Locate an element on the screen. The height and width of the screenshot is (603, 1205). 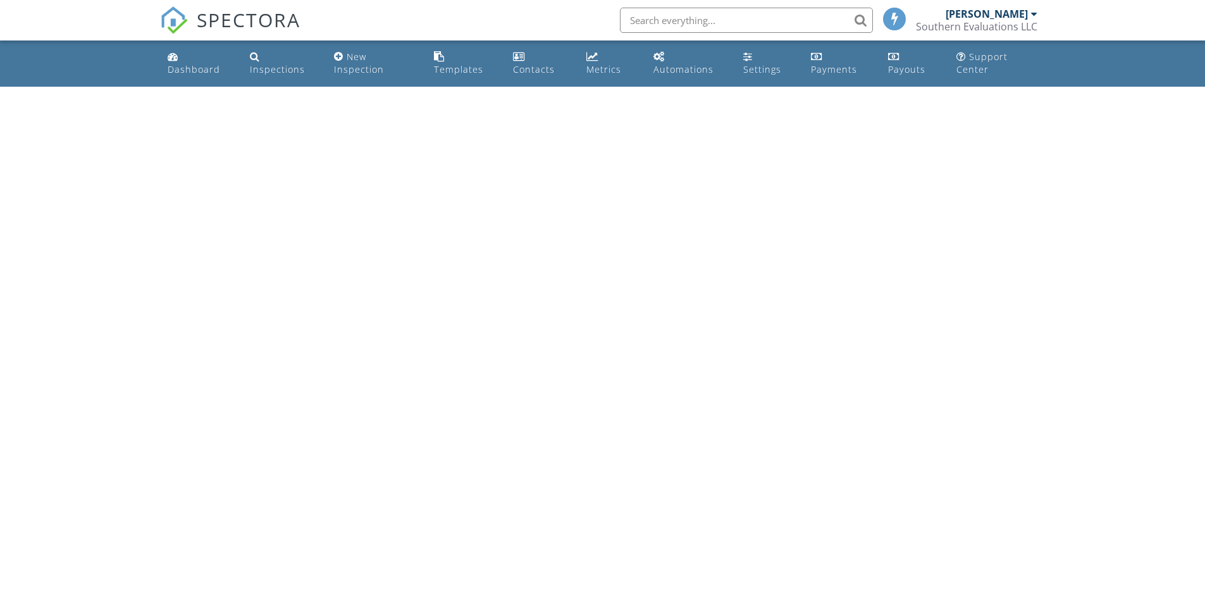
a: Inspections is located at coordinates (281, 63).